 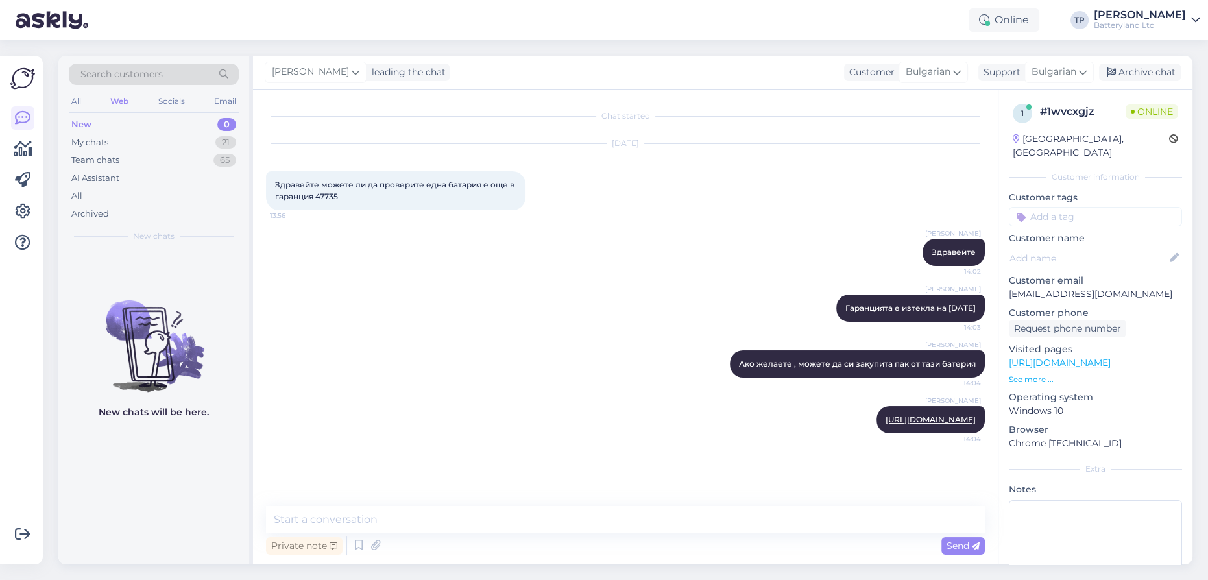 What do you see at coordinates (1067, 328) in the screenshot?
I see `div: Request phone number` at bounding box center [1067, 328].